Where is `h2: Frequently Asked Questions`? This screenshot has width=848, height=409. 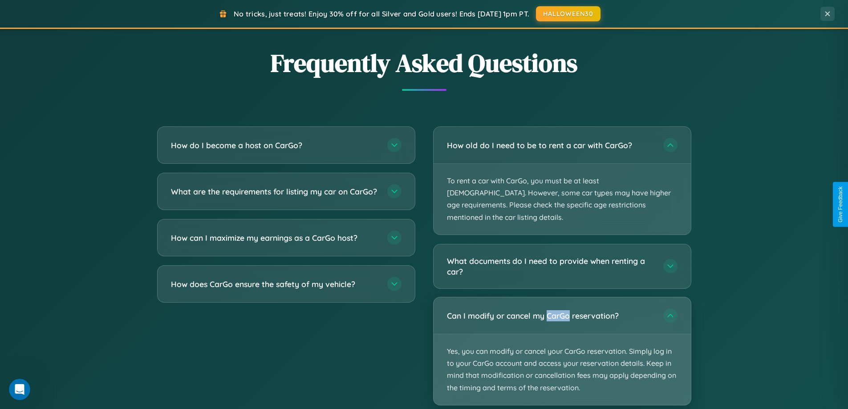 h2: Frequently Asked Questions is located at coordinates (424, 63).